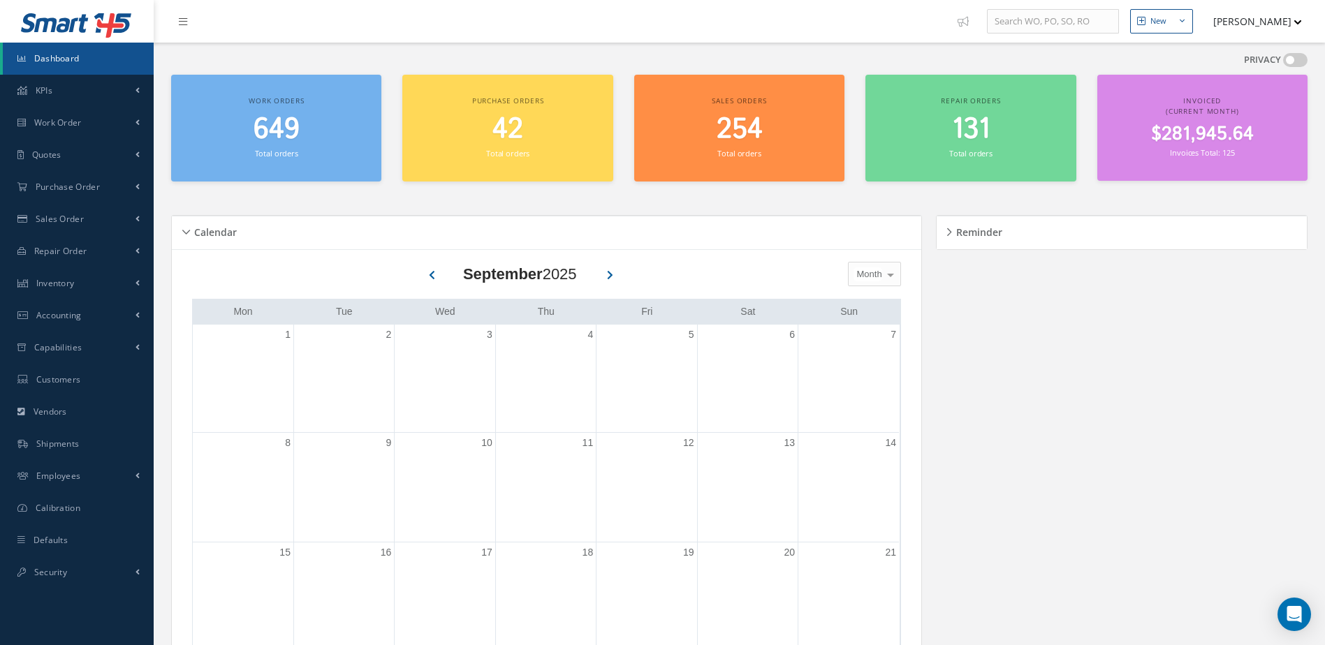  I want to click on a: Tuesday, so click(344, 311).